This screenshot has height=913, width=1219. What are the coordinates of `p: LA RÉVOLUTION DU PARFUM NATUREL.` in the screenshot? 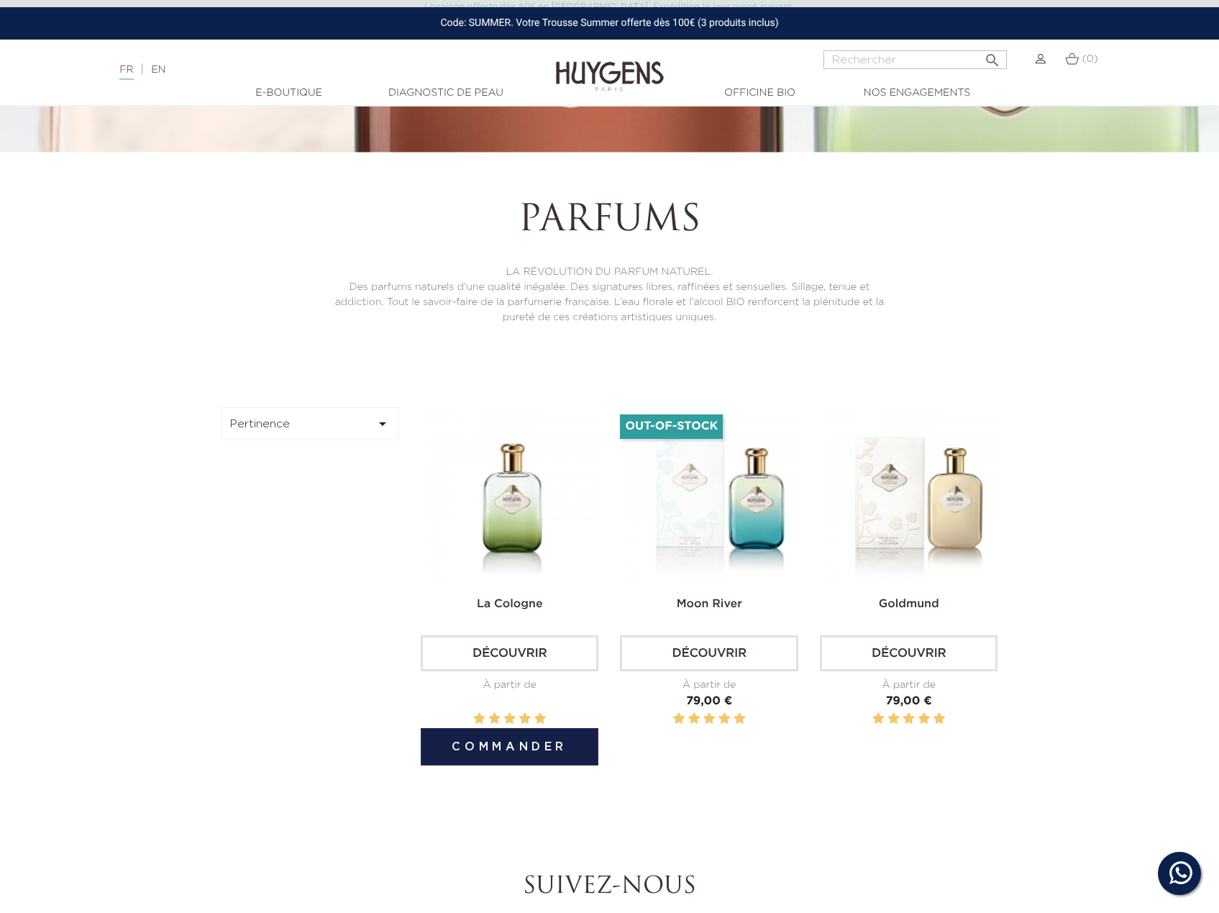 It's located at (609, 272).